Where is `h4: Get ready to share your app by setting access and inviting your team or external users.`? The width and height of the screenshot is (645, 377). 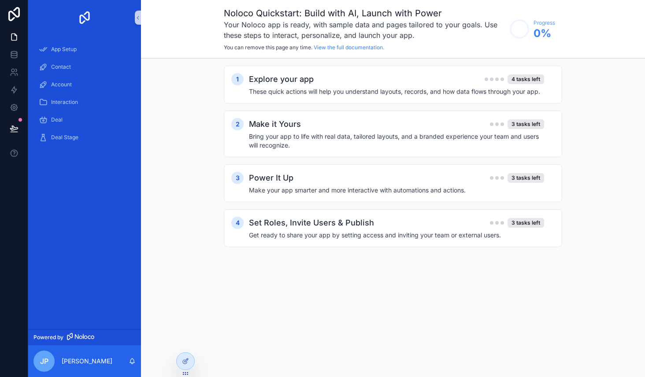
h4: Get ready to share your app by setting access and inviting your team or external users. is located at coordinates (397, 235).